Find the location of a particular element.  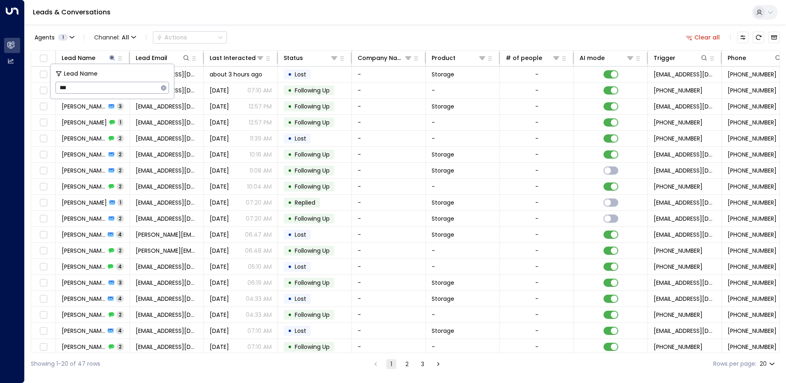

p: 06:48 AM is located at coordinates (258, 251).